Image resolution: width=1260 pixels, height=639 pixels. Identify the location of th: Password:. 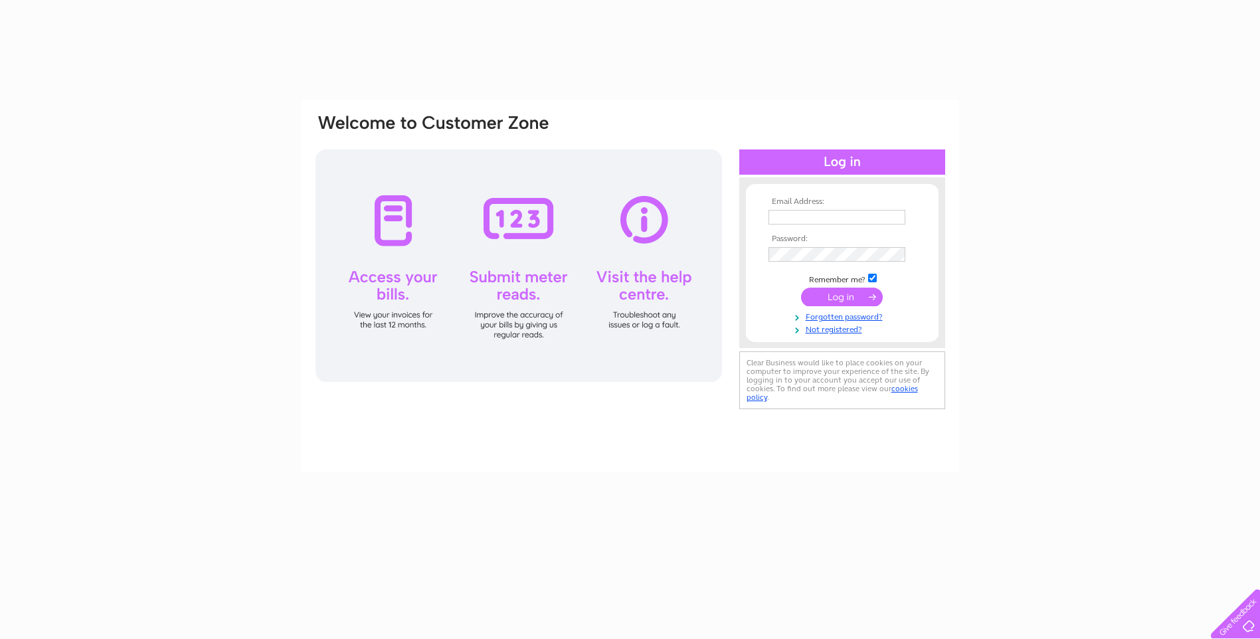
(843, 239).